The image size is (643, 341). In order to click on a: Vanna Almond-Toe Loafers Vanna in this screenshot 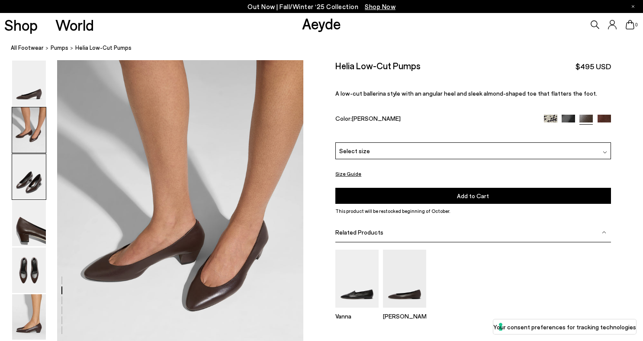, I will do `click(357, 311)`.